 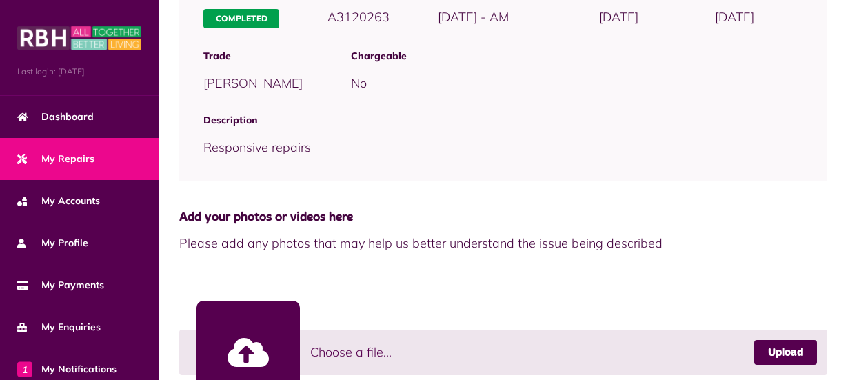 What do you see at coordinates (241, 19) in the screenshot?
I see `span: Completed` at bounding box center [241, 19].